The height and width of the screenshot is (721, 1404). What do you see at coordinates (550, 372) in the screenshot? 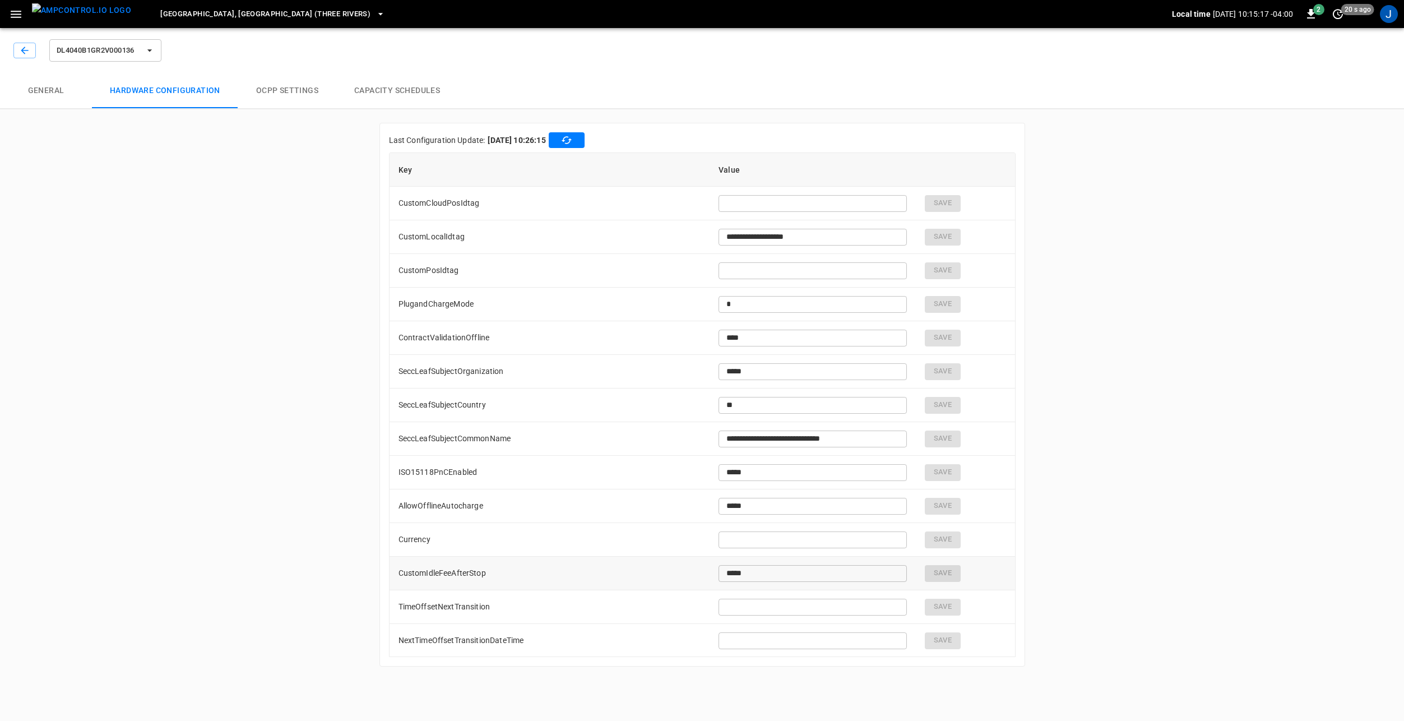
I see `td: SeccLeafSubjectOrganization` at bounding box center [550, 372].